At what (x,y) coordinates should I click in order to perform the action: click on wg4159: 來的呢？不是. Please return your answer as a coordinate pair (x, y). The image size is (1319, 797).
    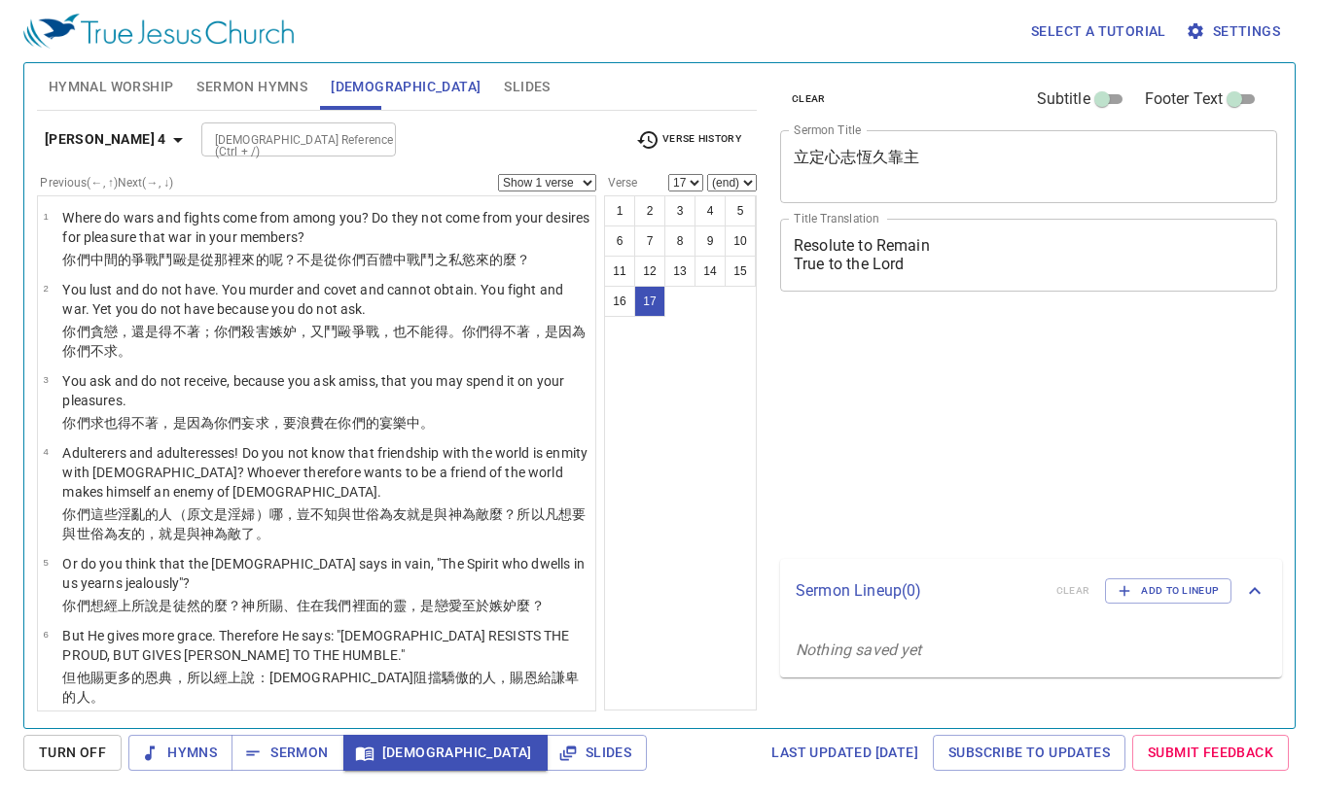
    Looking at the image, I should click on (385, 260).